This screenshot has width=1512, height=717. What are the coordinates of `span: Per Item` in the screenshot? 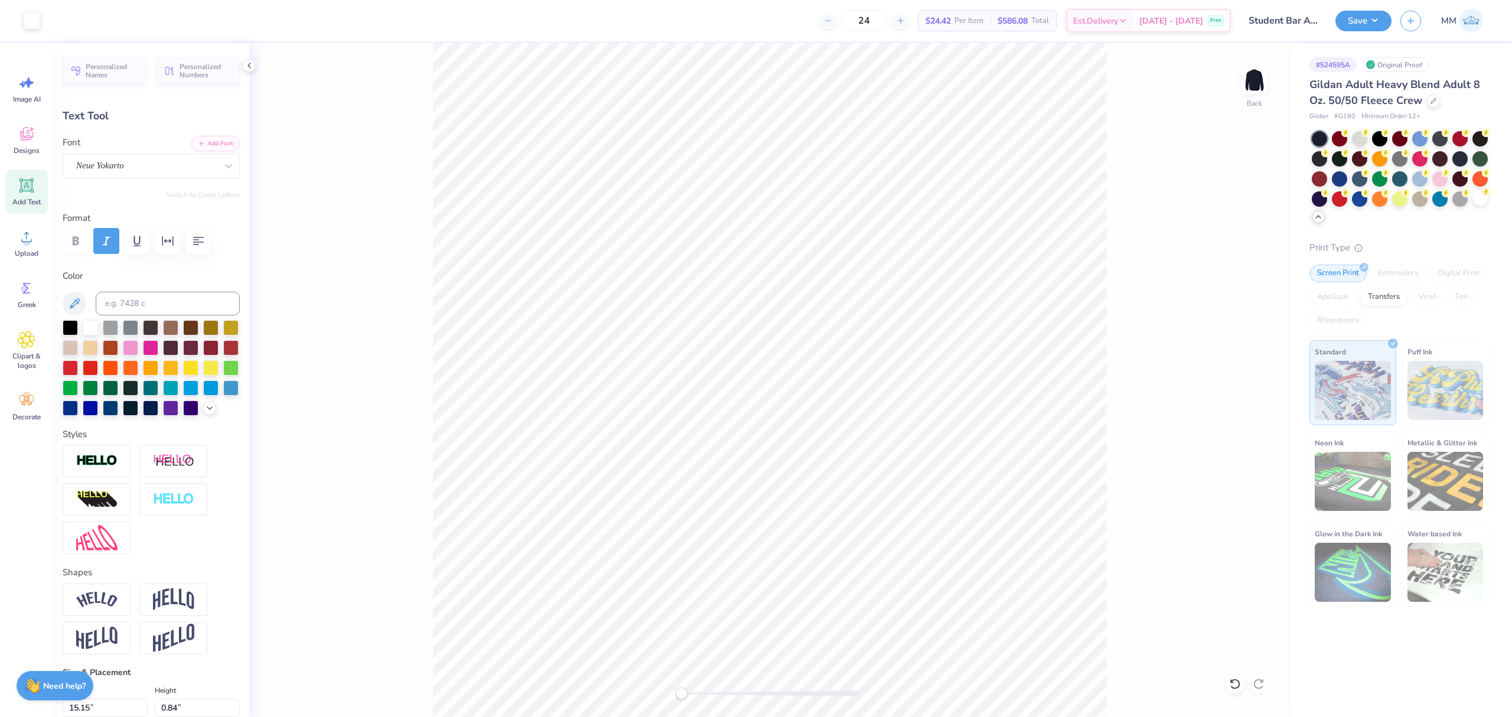 It's located at (969, 21).